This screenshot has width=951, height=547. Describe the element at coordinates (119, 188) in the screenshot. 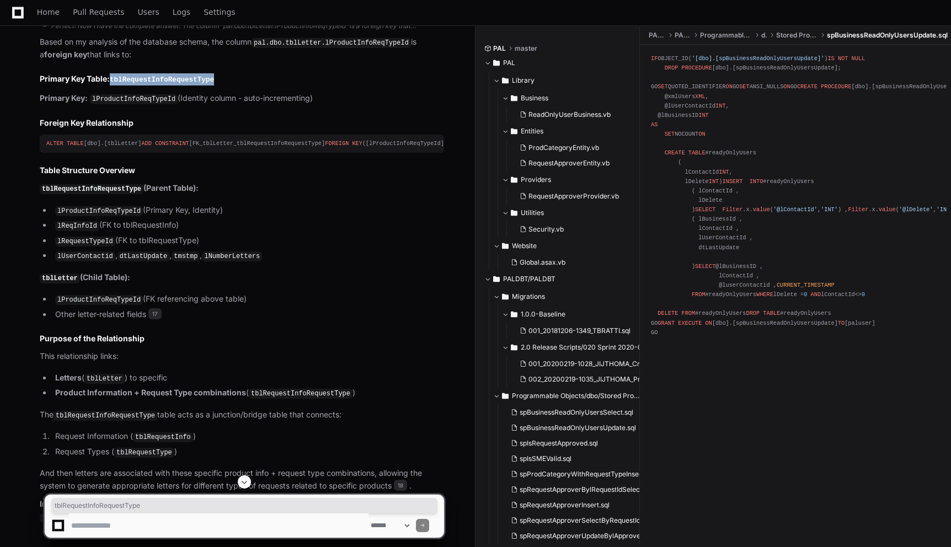

I see `strong: (Parent Table):` at that location.